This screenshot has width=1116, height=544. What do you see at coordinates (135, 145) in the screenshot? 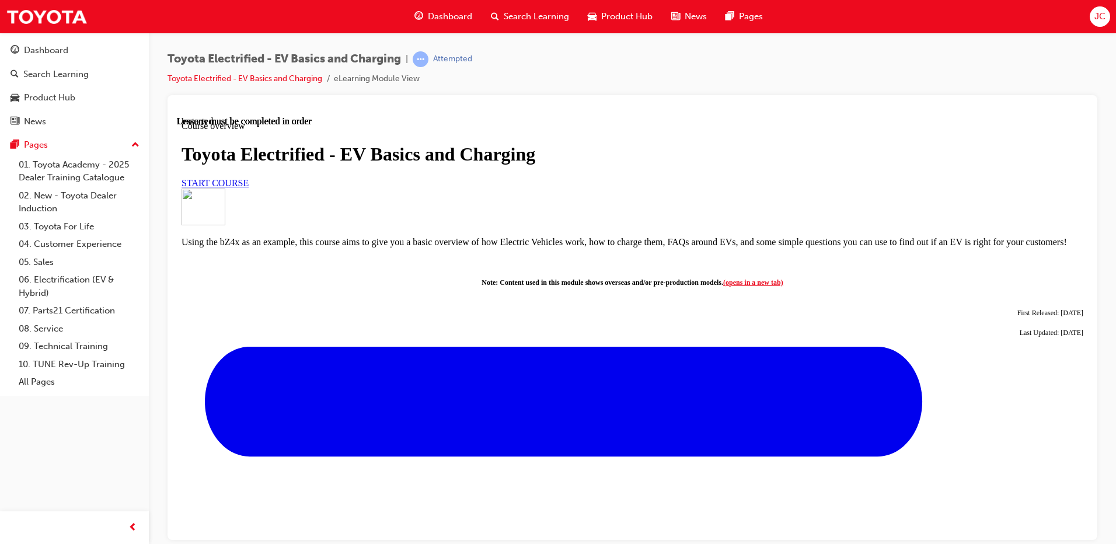
I see `span: up-icon` at bounding box center [135, 145].